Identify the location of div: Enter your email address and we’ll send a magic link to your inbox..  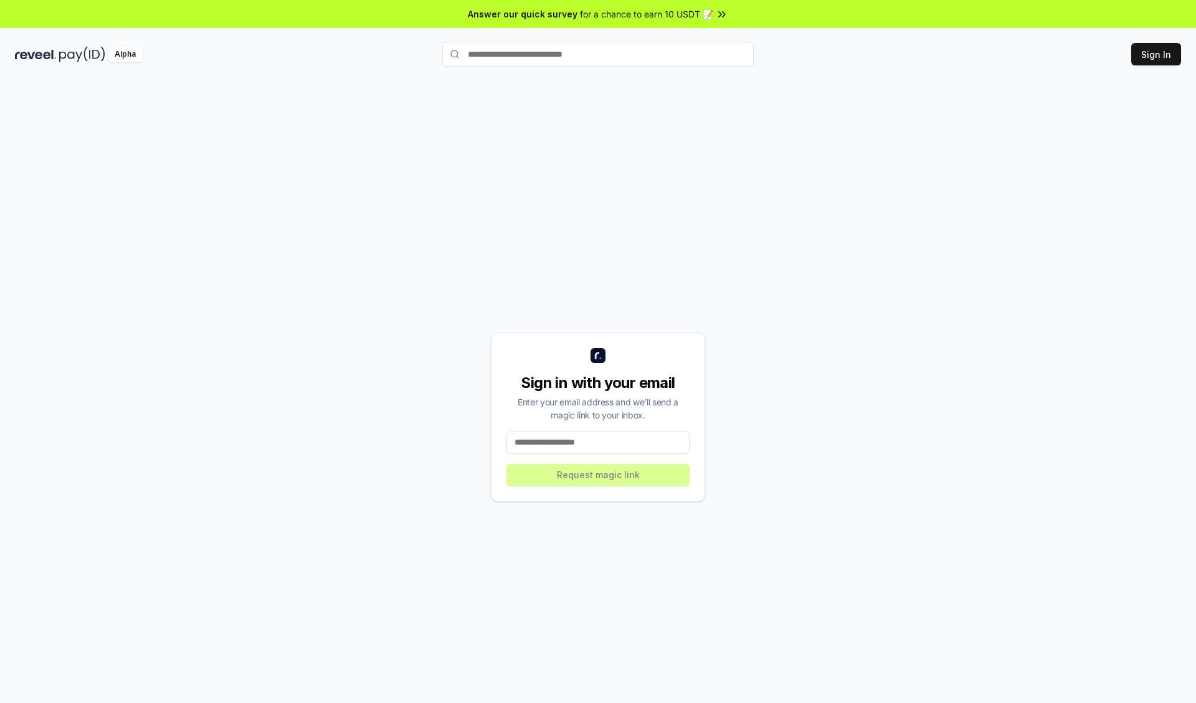
(598, 409).